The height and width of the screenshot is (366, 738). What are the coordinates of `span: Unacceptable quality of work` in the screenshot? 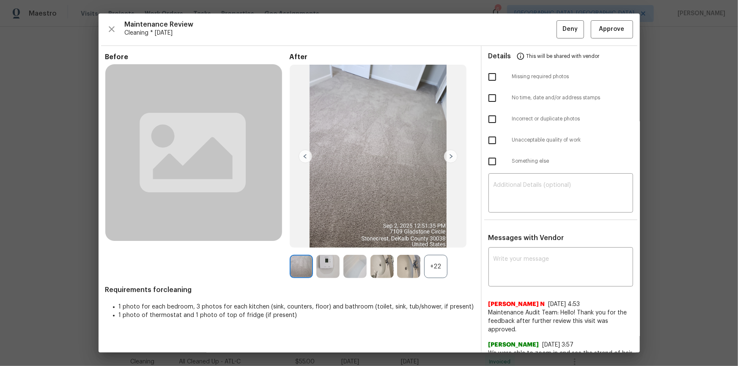 It's located at (573, 140).